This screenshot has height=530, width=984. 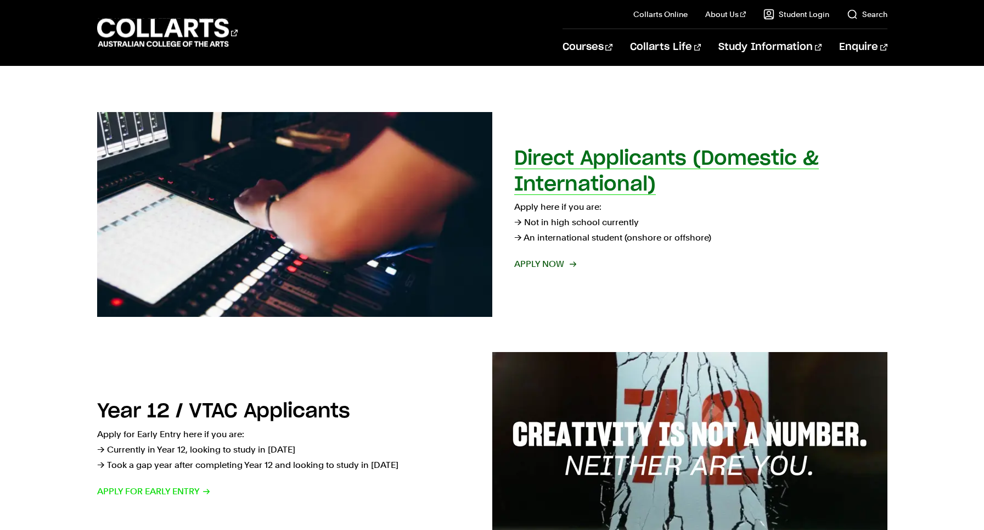 I want to click on a: Search, so click(x=867, y=14).